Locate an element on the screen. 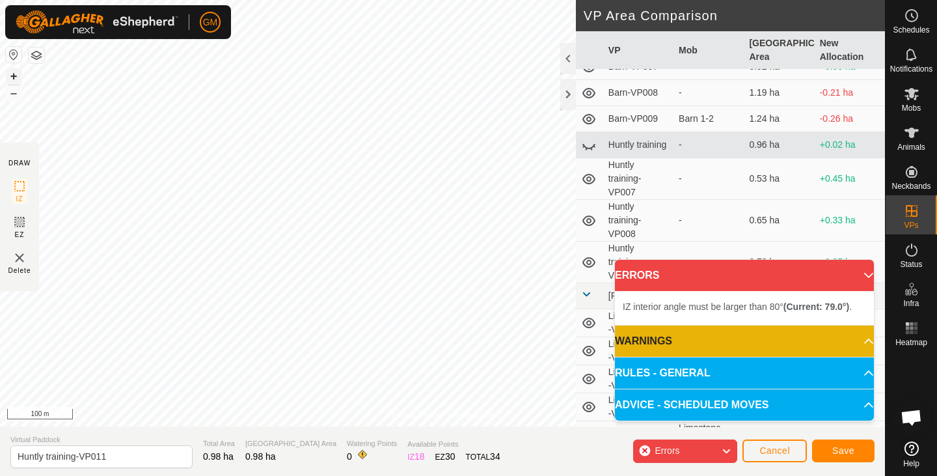 The height and width of the screenshot is (476, 937). span: VPs is located at coordinates (911, 225).